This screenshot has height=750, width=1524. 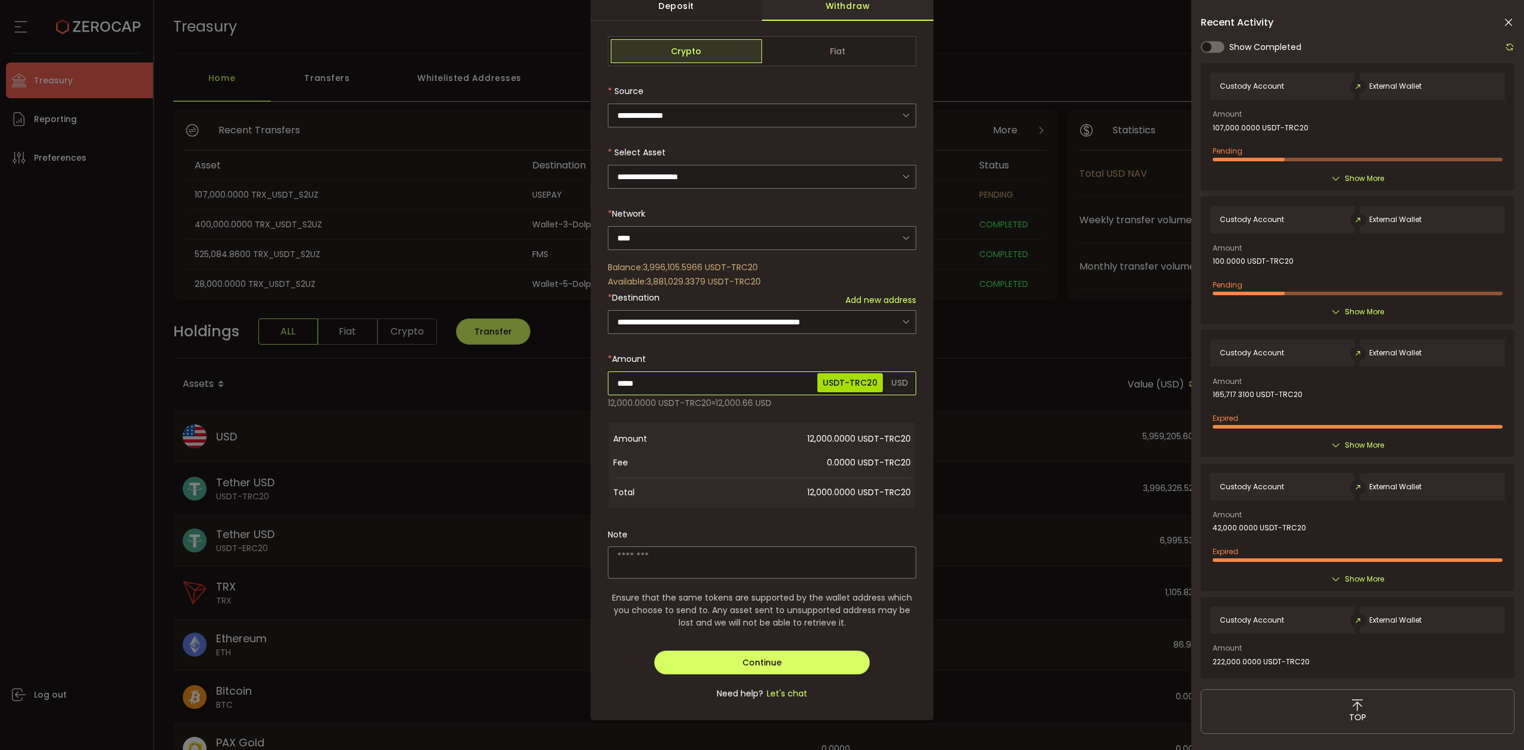 I want to click on span: 107,000.0000 USDT-TRC20, so click(x=1260, y=128).